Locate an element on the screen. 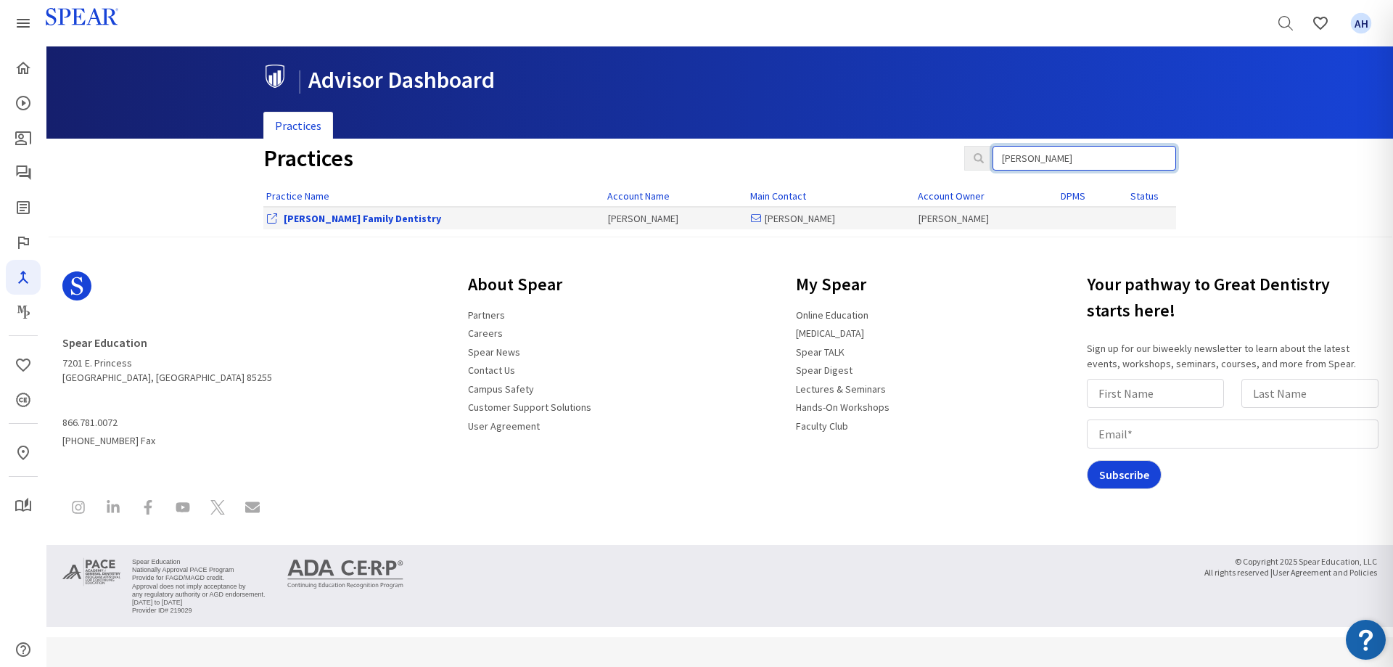 This screenshot has height=667, width=1393. h1: Advisor Dashboard is located at coordinates (714, 78).